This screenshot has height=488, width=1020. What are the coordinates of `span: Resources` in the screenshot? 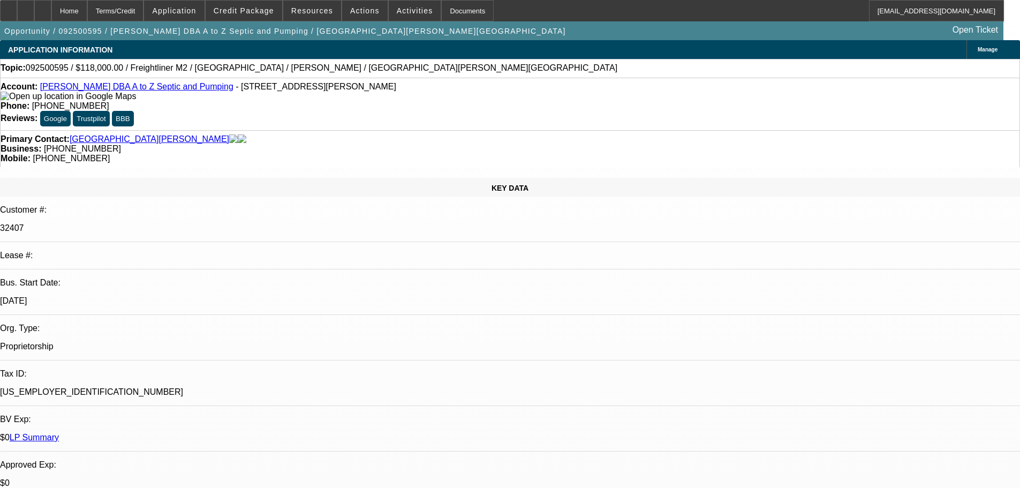 It's located at (312, 11).